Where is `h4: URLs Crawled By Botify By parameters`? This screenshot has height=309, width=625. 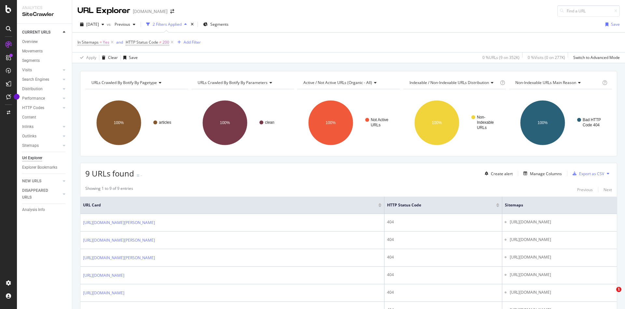
h4: URLs Crawled By Botify By parameters is located at coordinates (242, 83).